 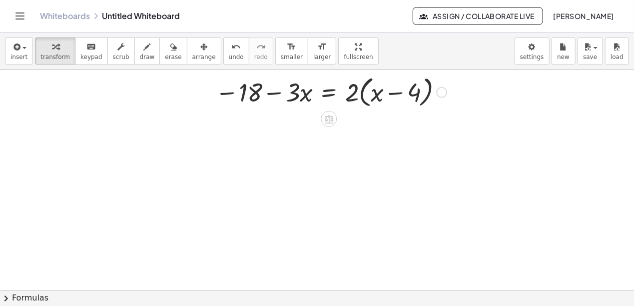 What do you see at coordinates (322, 51) in the screenshot?
I see `button: format_sizelarger` at bounding box center [322, 51].